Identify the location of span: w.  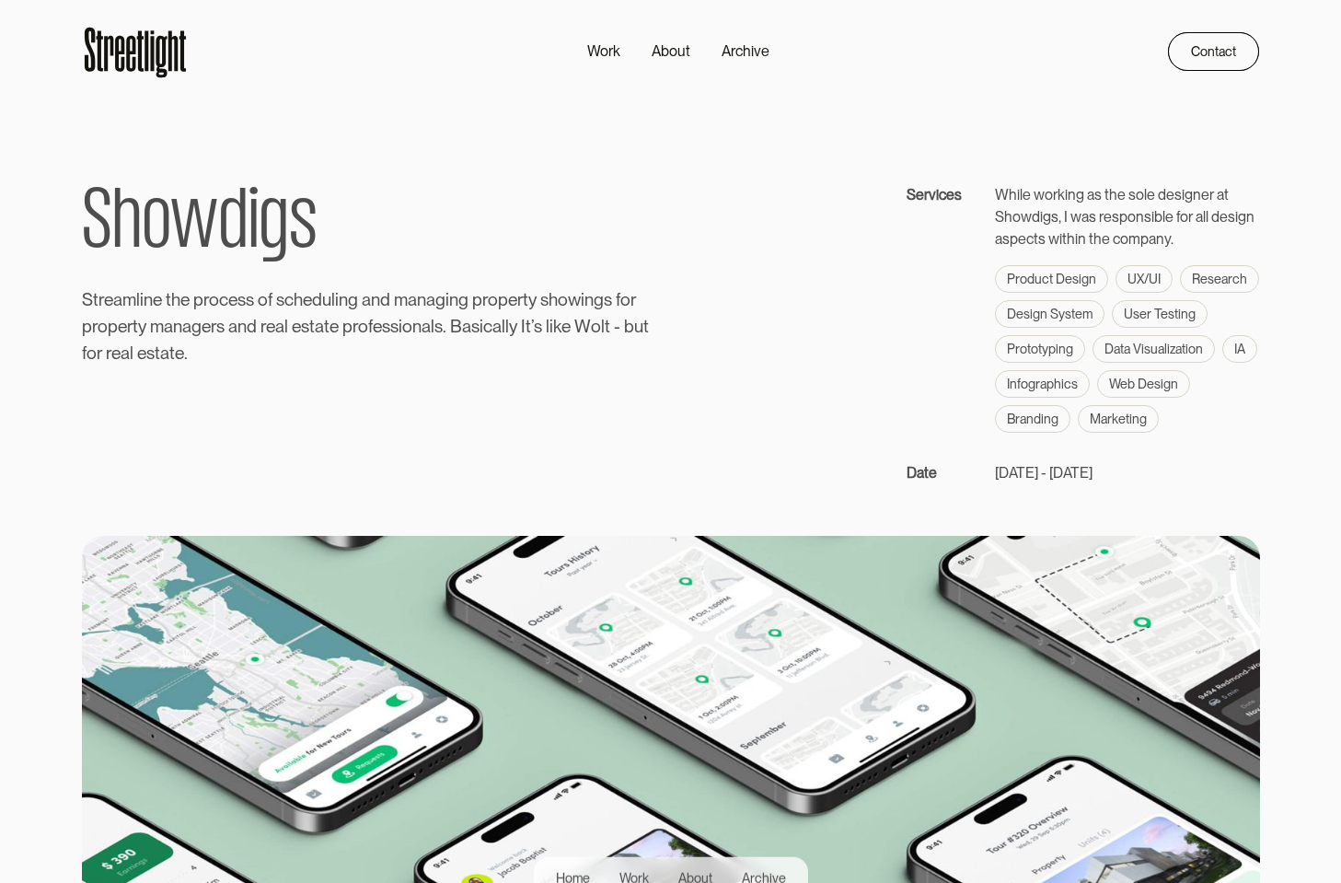
(193, 225).